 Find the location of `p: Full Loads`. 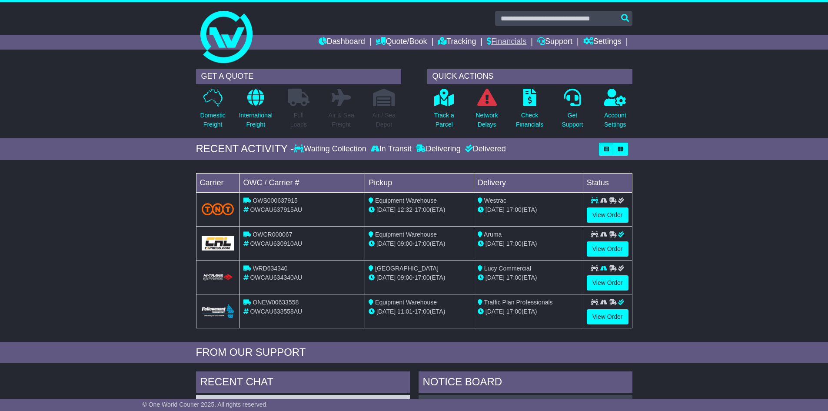

p: Full Loads is located at coordinates (299, 120).